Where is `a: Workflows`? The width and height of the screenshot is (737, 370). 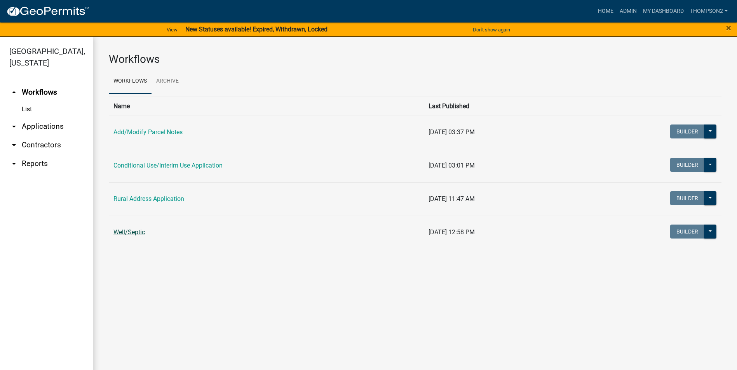
a: Workflows is located at coordinates (130, 82).